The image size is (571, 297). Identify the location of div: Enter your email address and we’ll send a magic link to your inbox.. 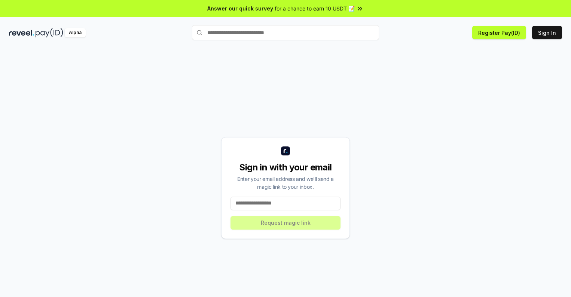
(286, 183).